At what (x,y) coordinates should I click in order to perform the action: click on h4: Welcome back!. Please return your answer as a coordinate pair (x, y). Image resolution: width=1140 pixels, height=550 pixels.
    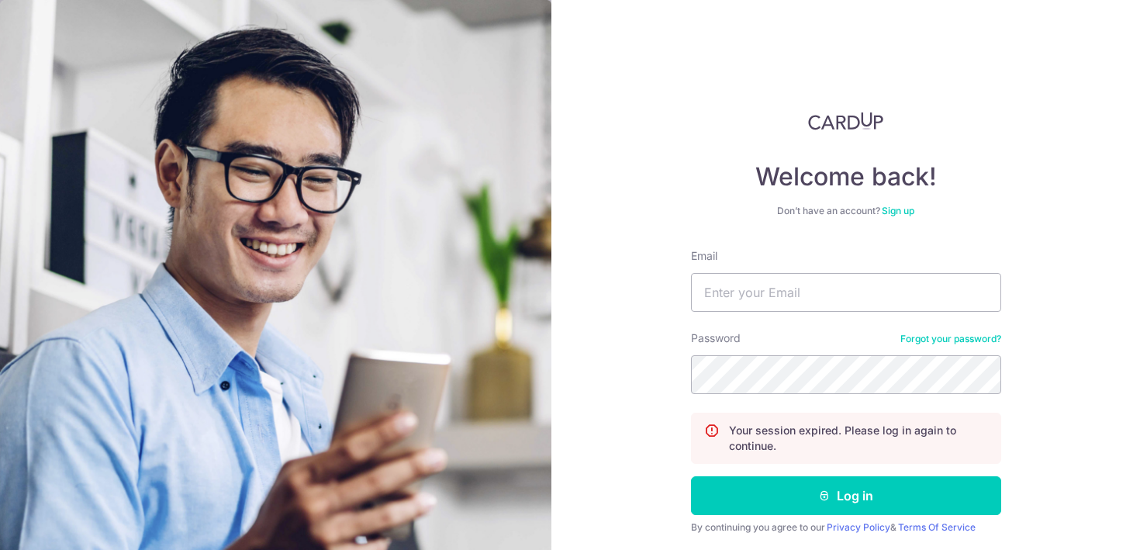
    Looking at the image, I should click on (846, 177).